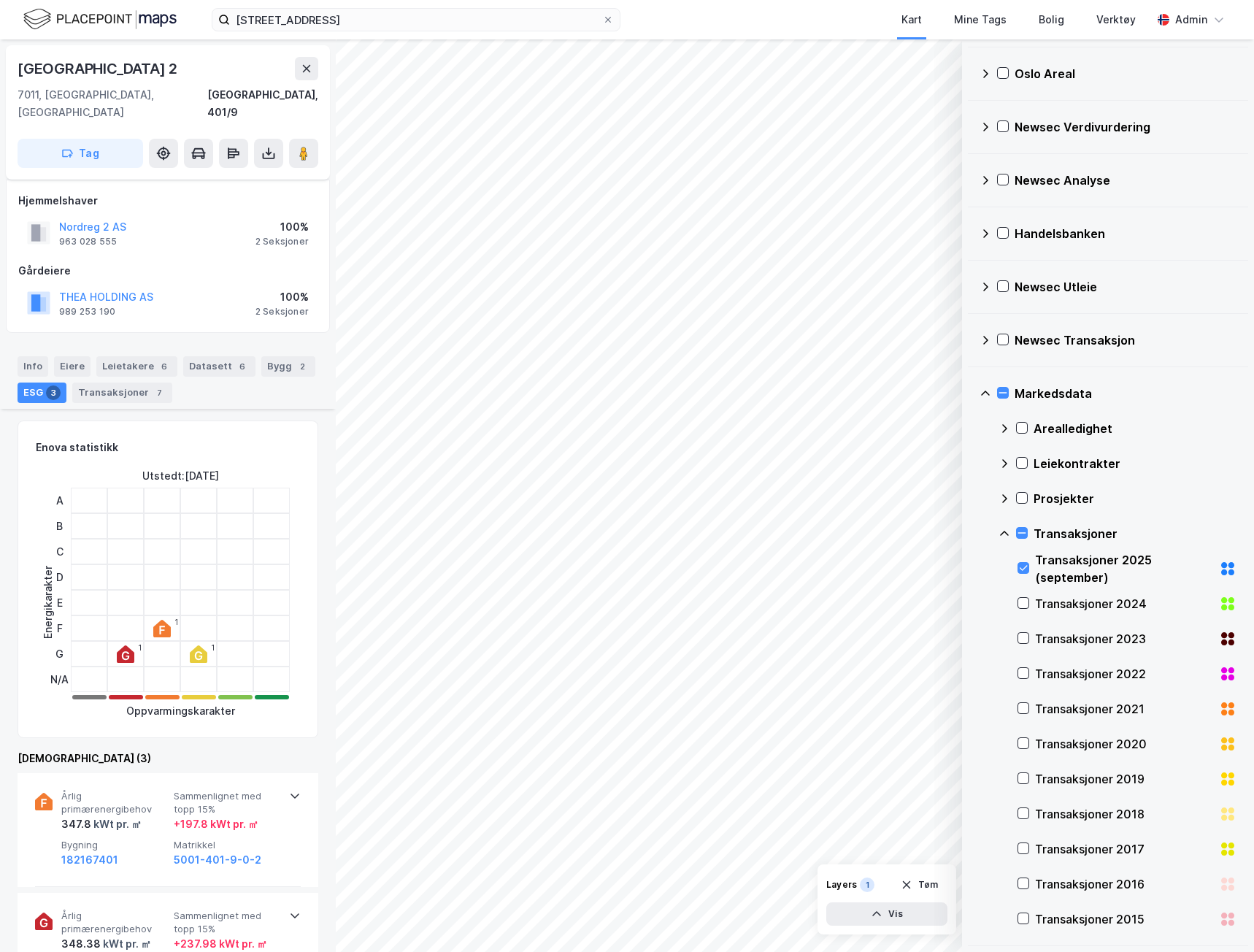  What do you see at coordinates (842, 884) in the screenshot?
I see `div: Layers` at bounding box center [842, 884].